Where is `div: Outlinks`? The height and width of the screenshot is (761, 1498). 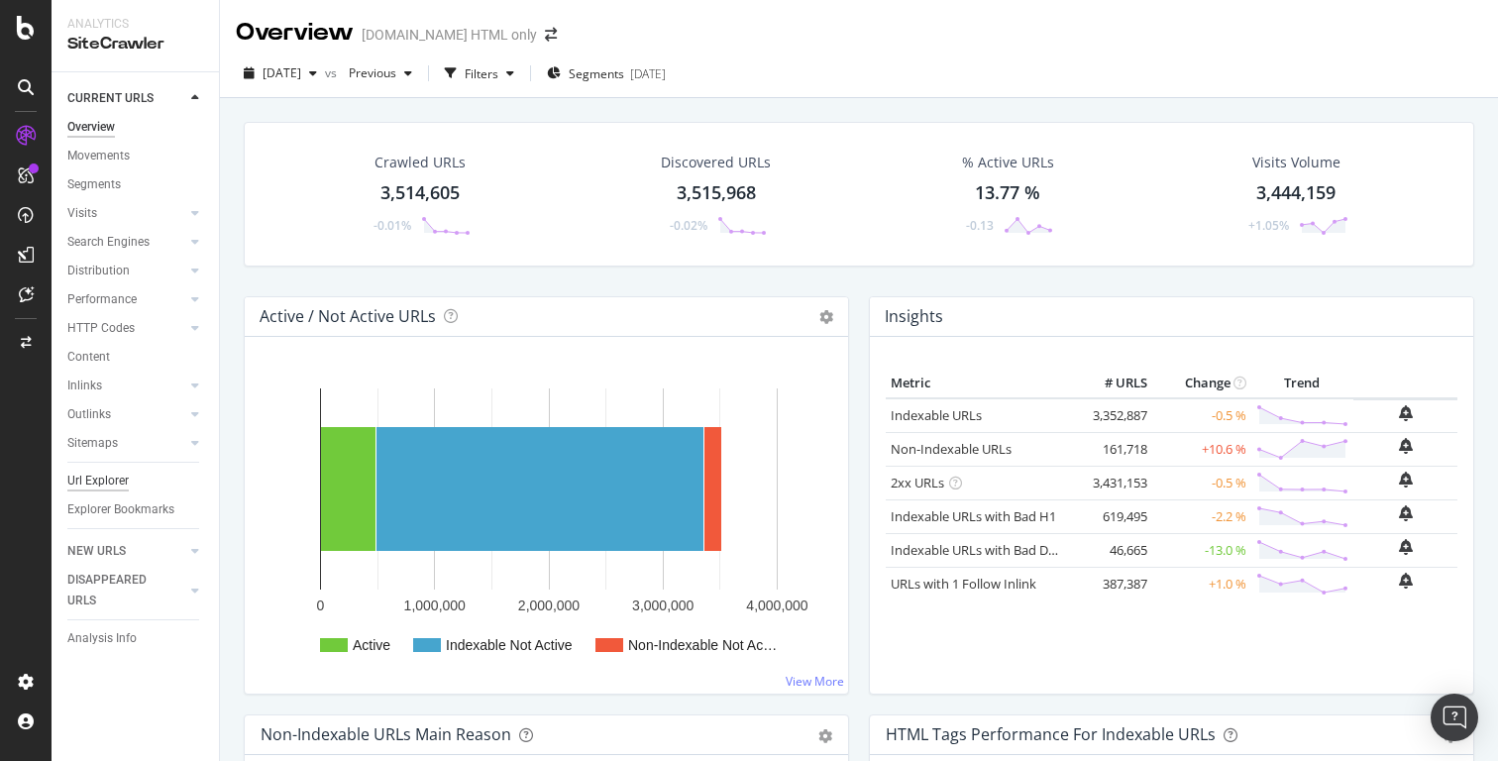 div: Outlinks is located at coordinates (89, 414).